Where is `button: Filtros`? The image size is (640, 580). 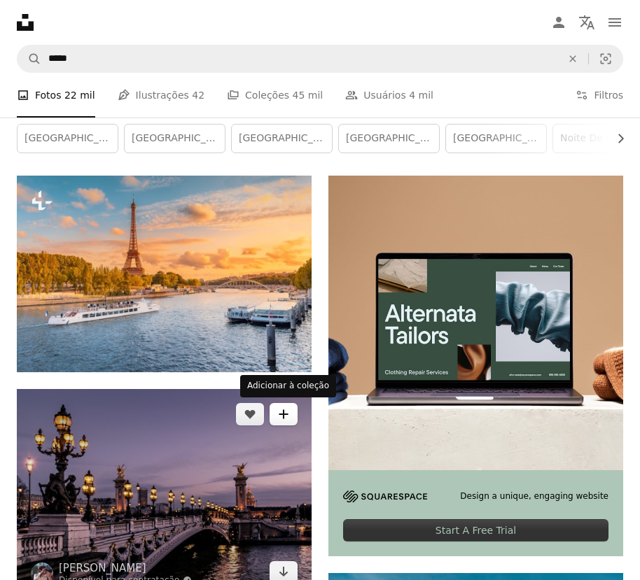 button: Filtros is located at coordinates (599, 95).